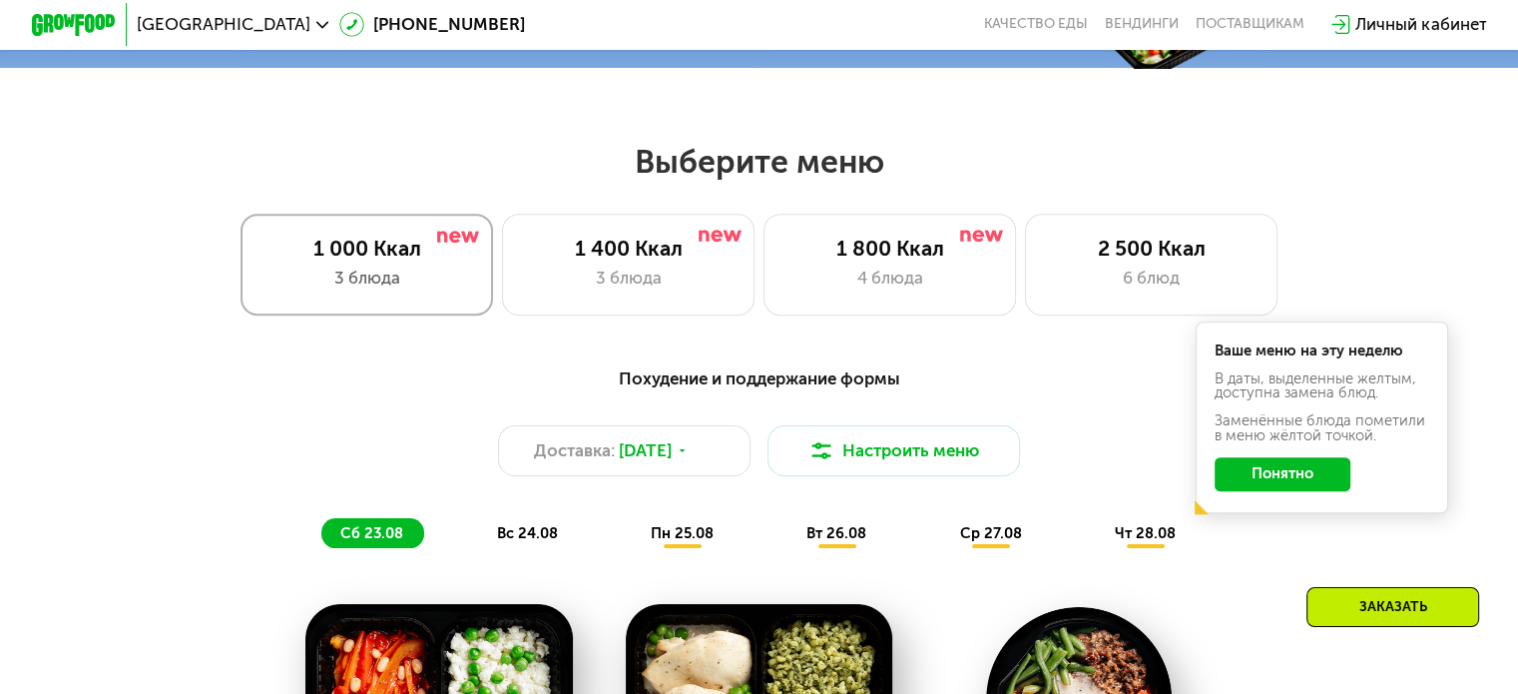 This screenshot has height=694, width=1518. What do you see at coordinates (682, 533) in the screenshot?
I see `span: пн 25.08` at bounding box center [682, 533].